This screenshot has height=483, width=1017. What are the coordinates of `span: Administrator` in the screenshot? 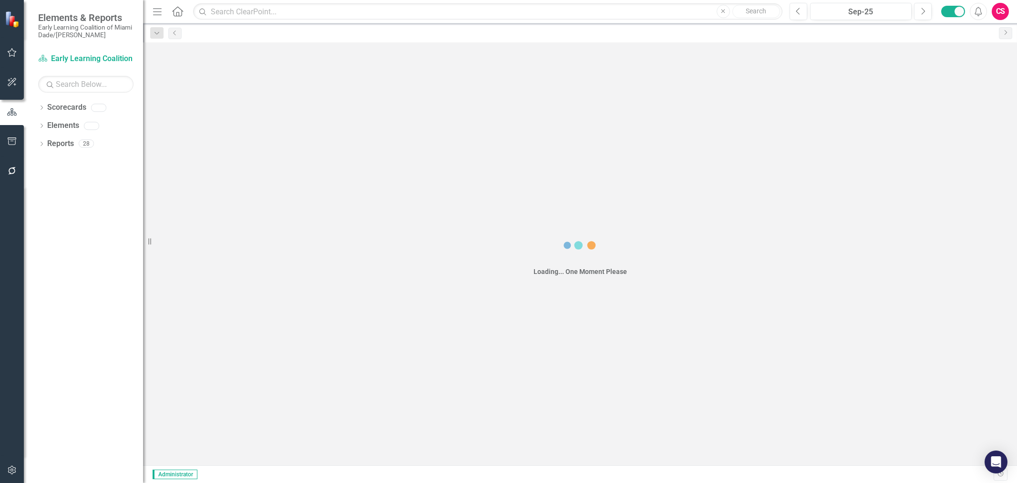 It's located at (175, 474).